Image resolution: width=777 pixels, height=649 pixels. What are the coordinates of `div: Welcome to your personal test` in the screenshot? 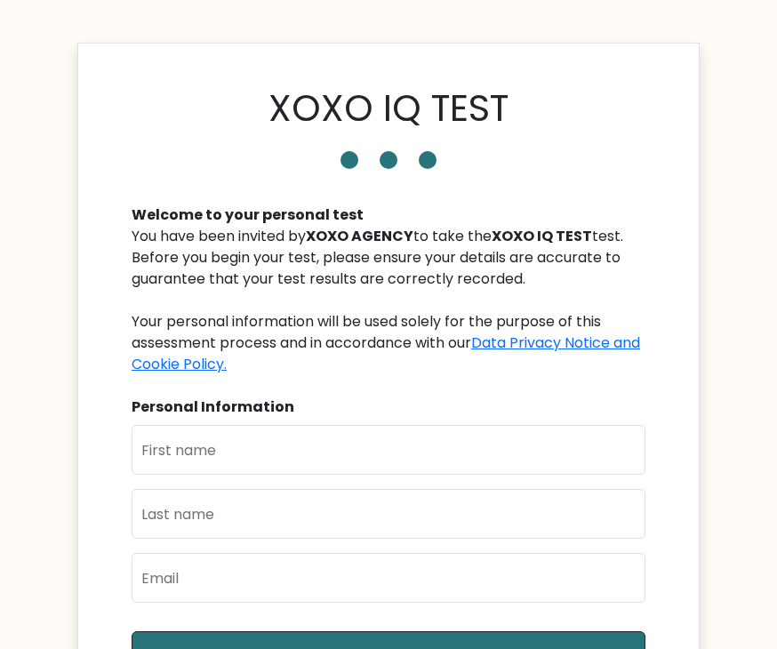 It's located at (388, 215).